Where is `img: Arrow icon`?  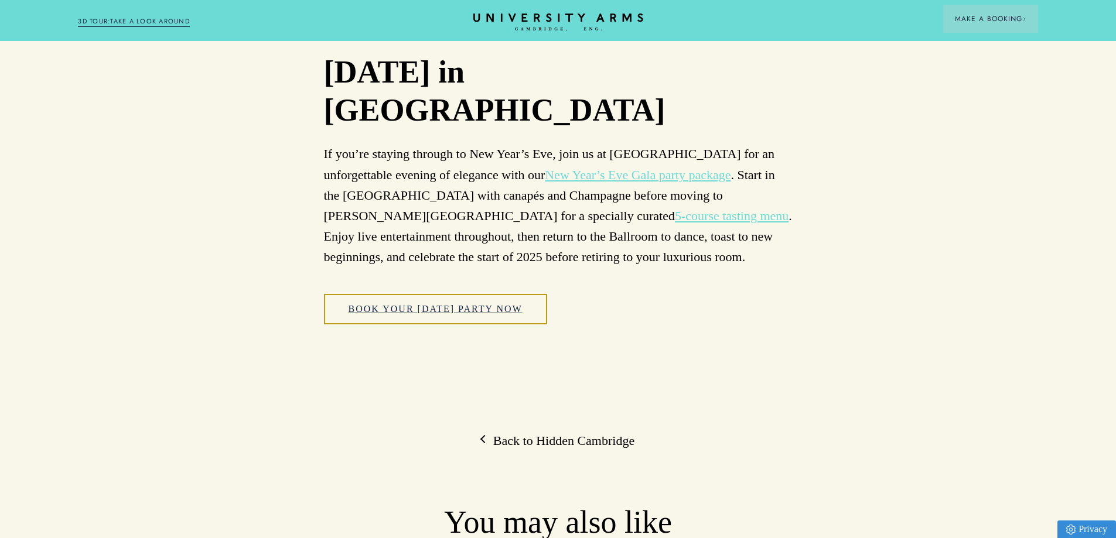 img: Arrow icon is located at coordinates (1024, 19).